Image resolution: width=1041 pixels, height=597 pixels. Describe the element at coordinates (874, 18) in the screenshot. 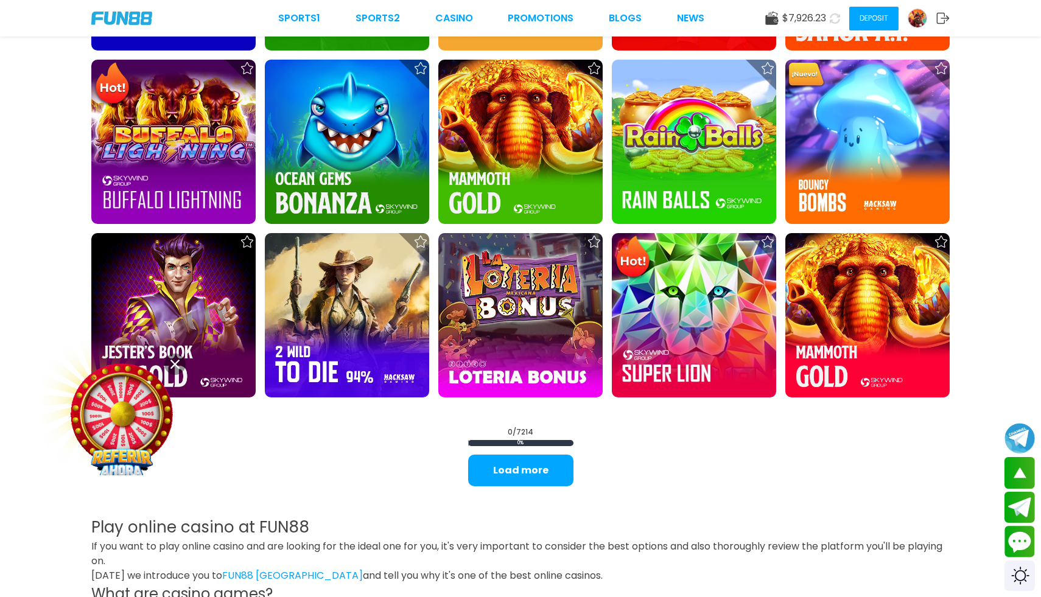

I see `button: Deposit` at that location.